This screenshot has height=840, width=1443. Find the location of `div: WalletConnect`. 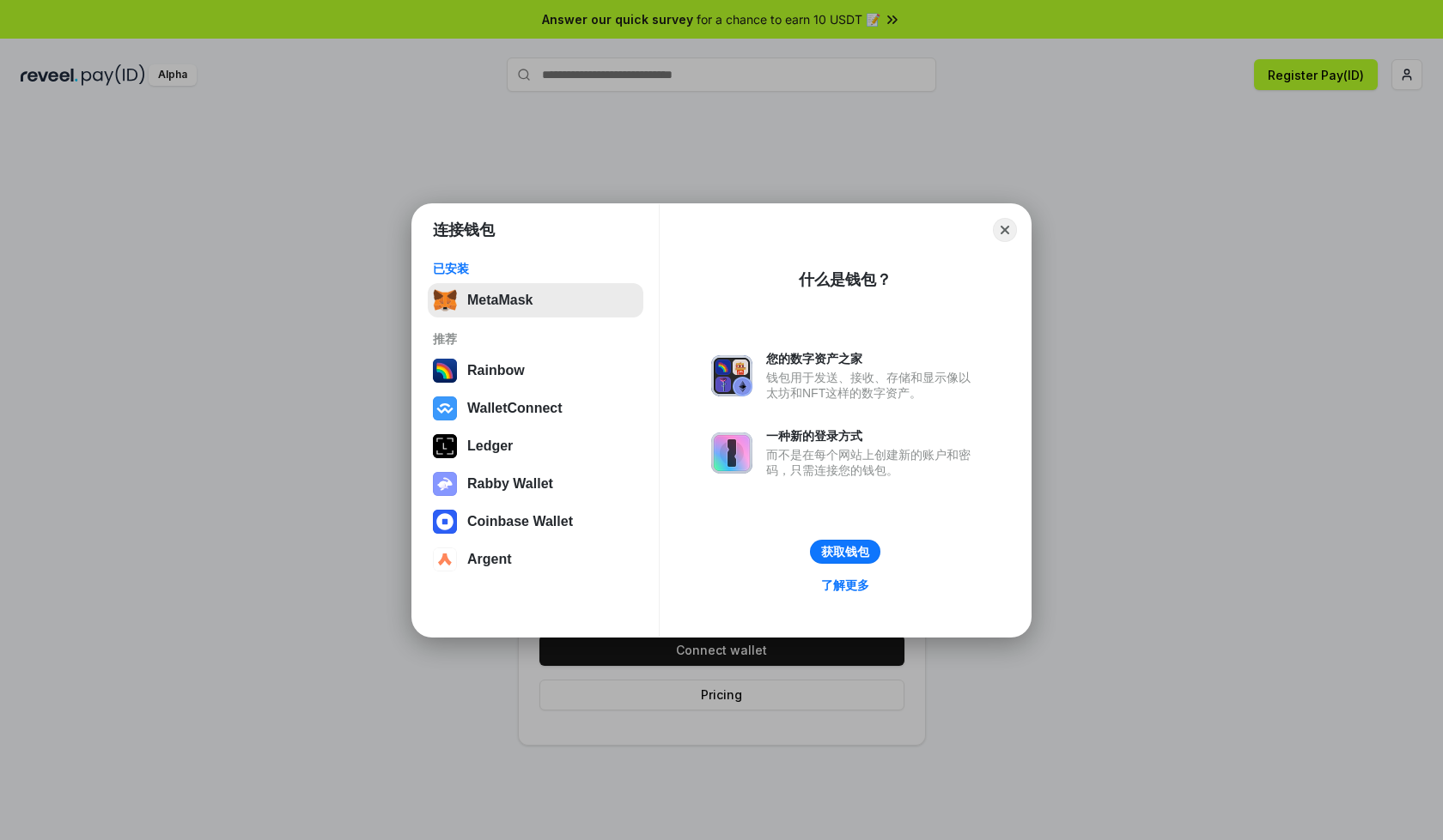

div: WalletConnect is located at coordinates (515, 408).